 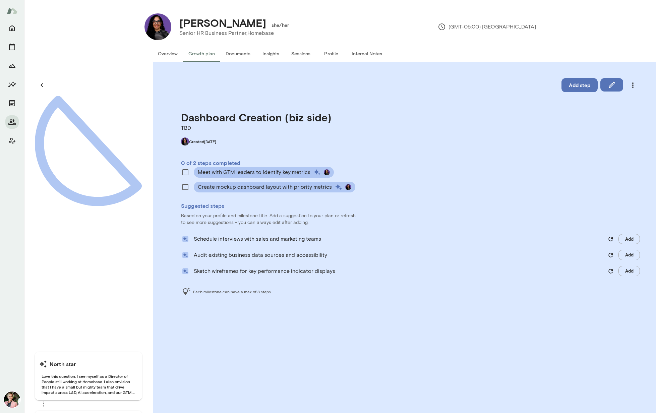 I want to click on h6: she/her, so click(x=280, y=25).